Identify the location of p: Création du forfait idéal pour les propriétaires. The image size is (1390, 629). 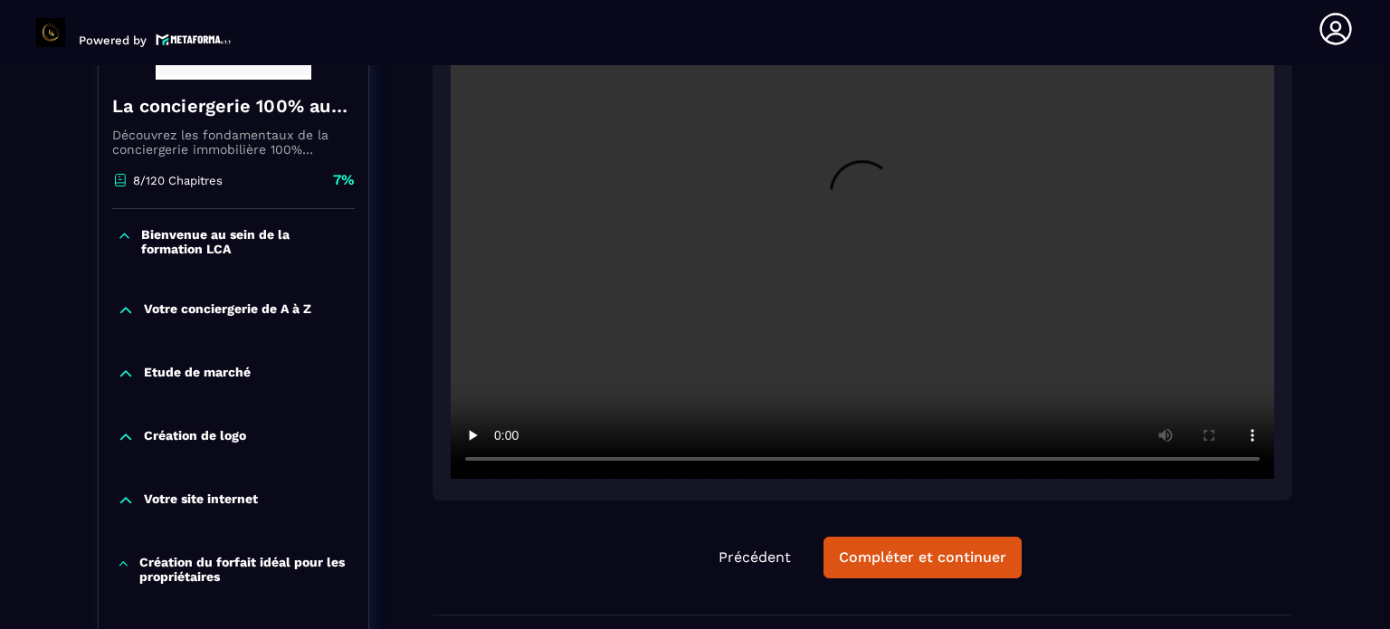
(244, 569).